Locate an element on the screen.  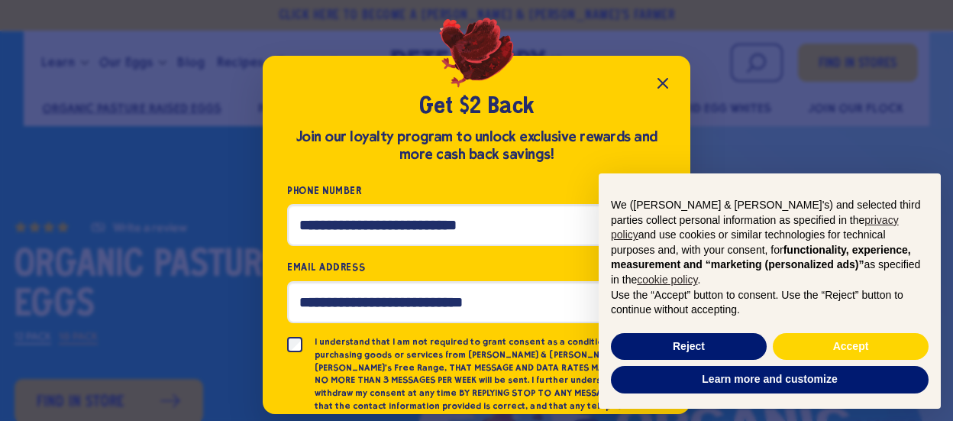
button: Learn more and customize is located at coordinates (770, 380).